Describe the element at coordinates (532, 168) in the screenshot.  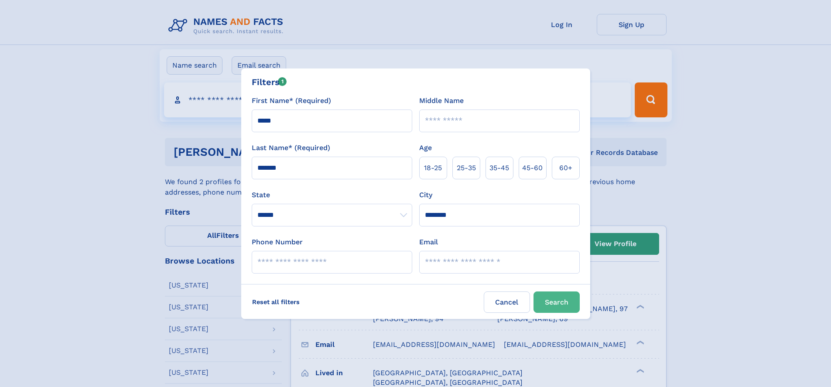
I see `span: 45‑60` at that location.